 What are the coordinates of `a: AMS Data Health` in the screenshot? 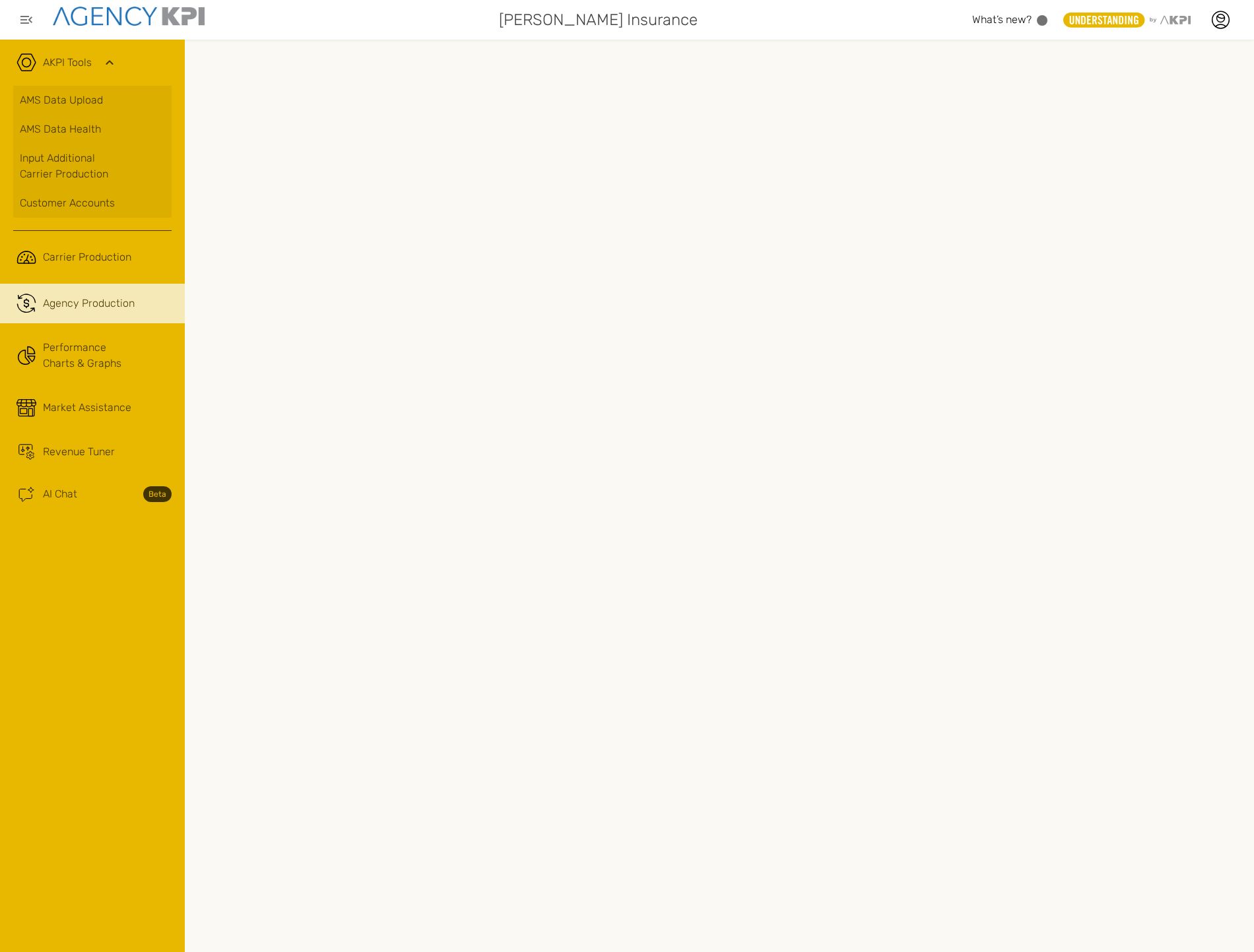 It's located at (92, 129).